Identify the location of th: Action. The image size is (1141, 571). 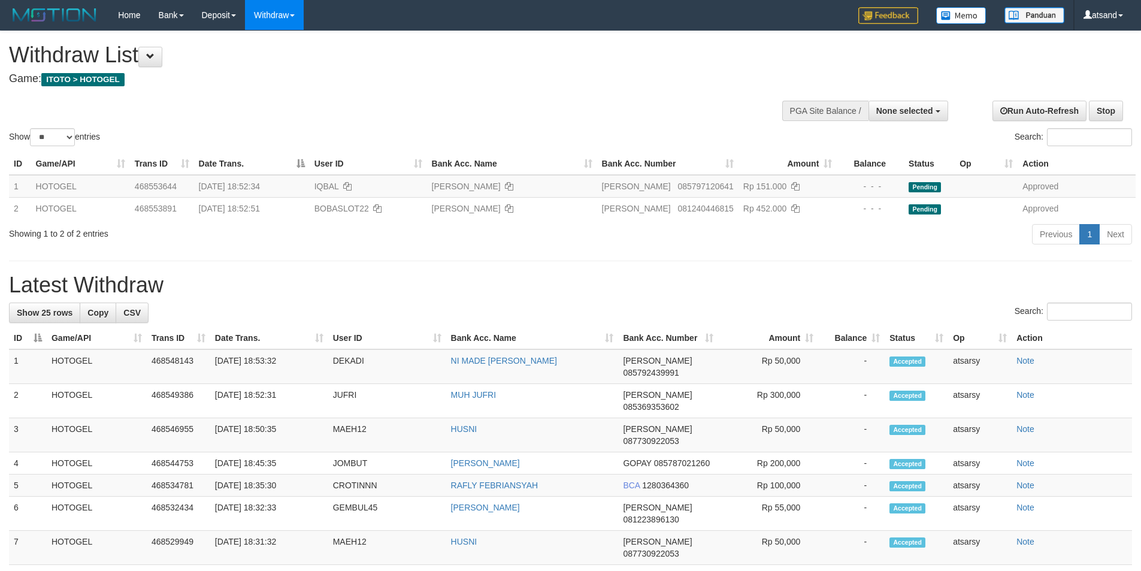
(1076, 164).